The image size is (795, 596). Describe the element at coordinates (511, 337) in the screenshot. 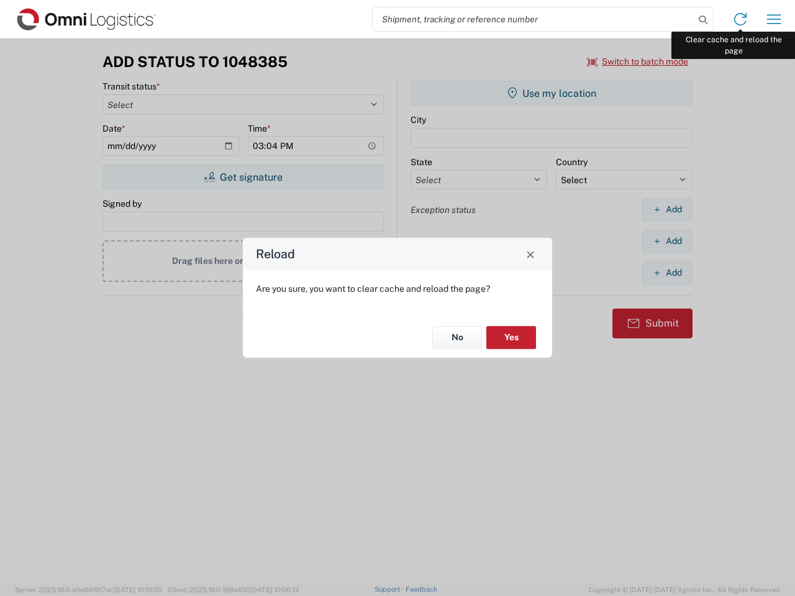

I see `button: Yes` at that location.